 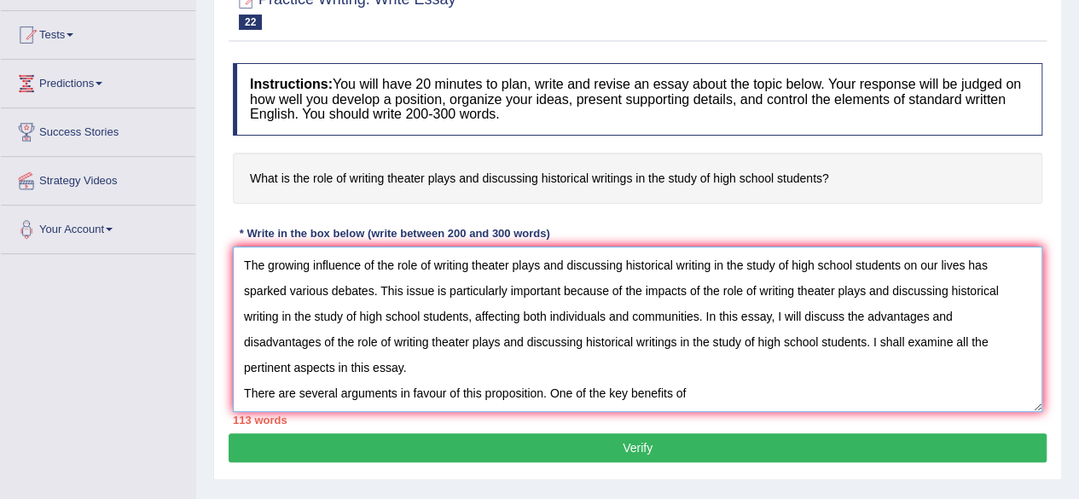 What do you see at coordinates (98, 81) in the screenshot?
I see `a: Predictions` at bounding box center [98, 81].